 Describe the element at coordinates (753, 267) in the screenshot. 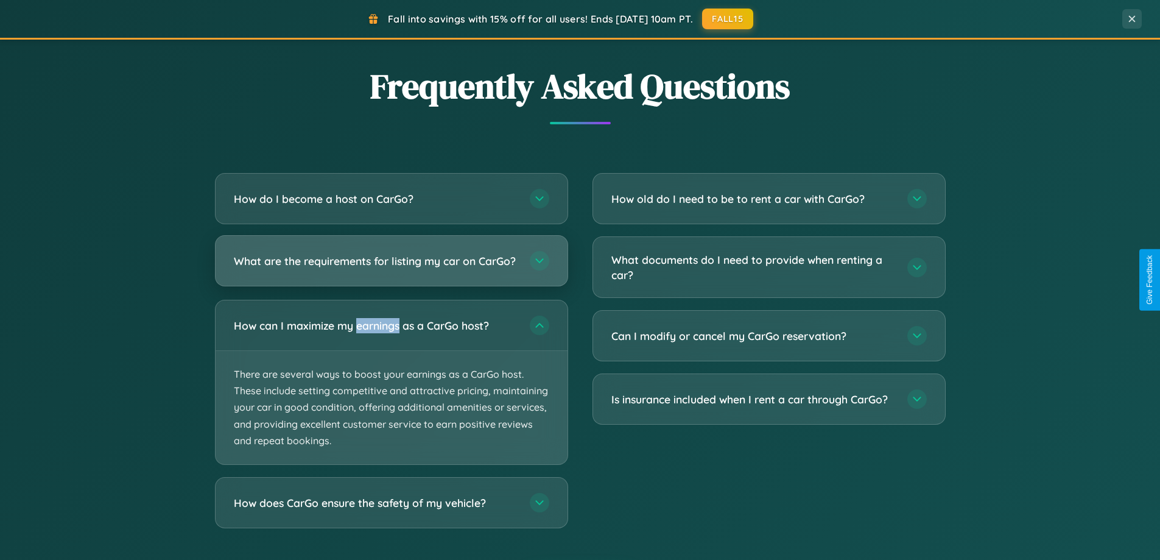

I see `h3: What documents do I need to provide when renting a car?` at that location.